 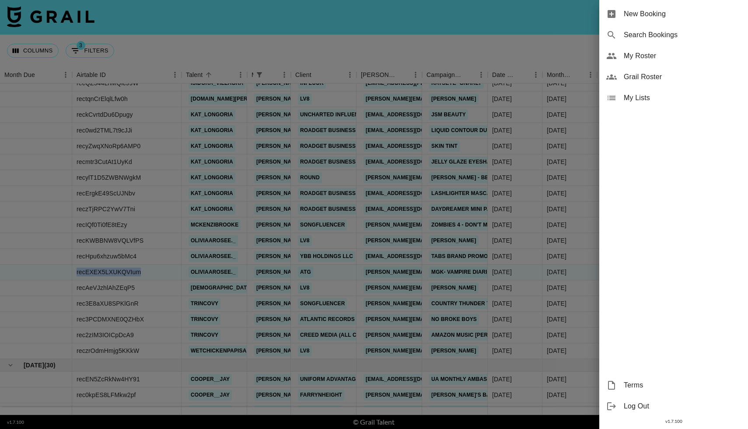 I want to click on span: Terms, so click(x=683, y=386).